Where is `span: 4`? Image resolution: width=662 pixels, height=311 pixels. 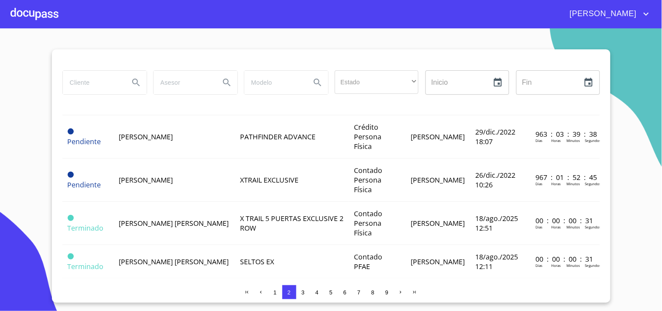 span: 4 is located at coordinates (317, 292).